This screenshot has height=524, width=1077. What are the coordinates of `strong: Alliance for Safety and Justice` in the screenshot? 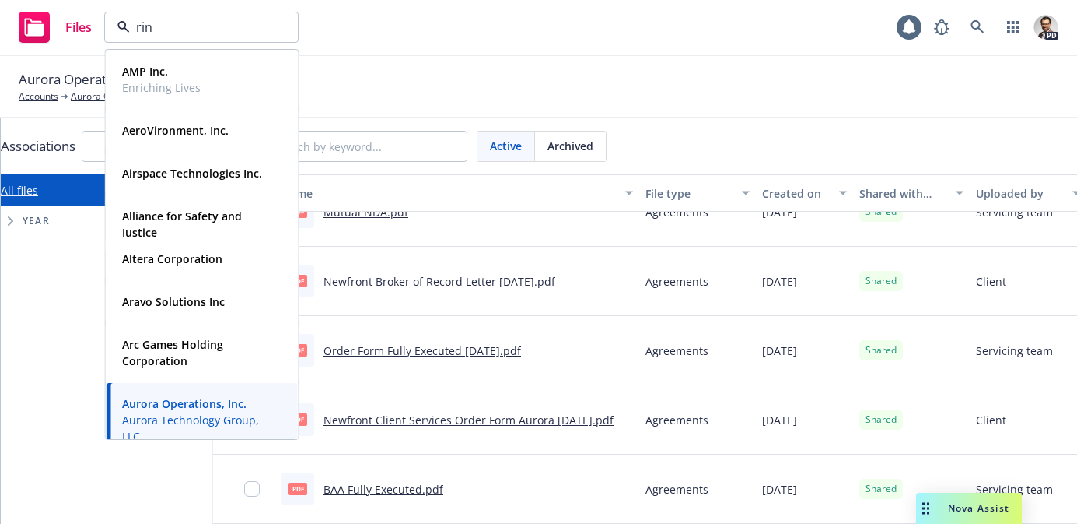 It's located at (182, 224).